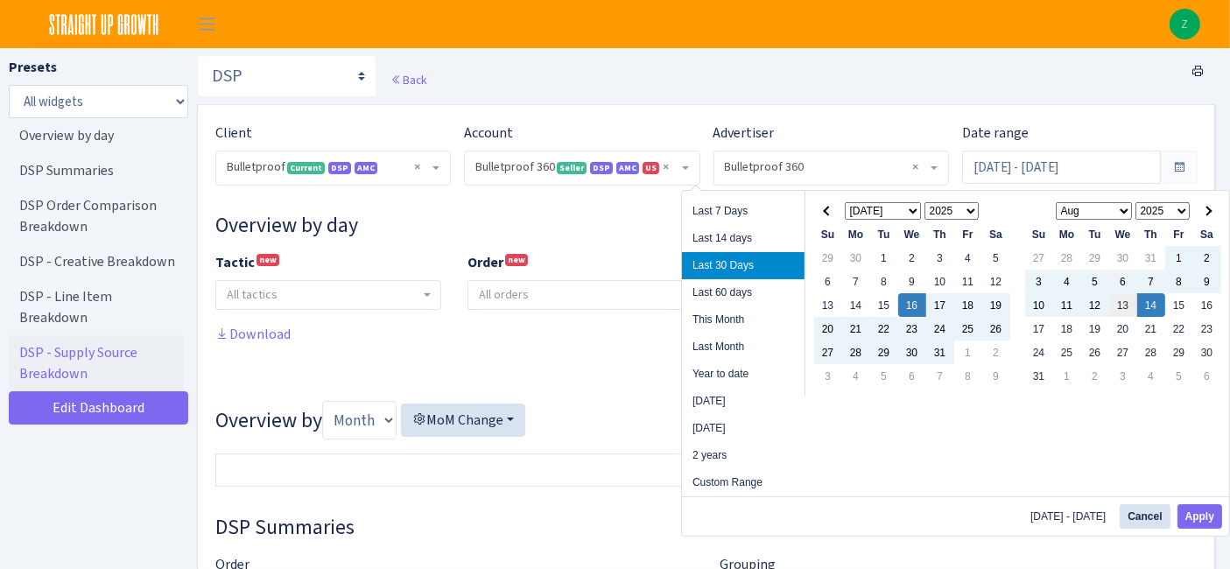 The image size is (1230, 569). What do you see at coordinates (743, 455) in the screenshot?
I see `li: 2 years` at bounding box center [743, 455].